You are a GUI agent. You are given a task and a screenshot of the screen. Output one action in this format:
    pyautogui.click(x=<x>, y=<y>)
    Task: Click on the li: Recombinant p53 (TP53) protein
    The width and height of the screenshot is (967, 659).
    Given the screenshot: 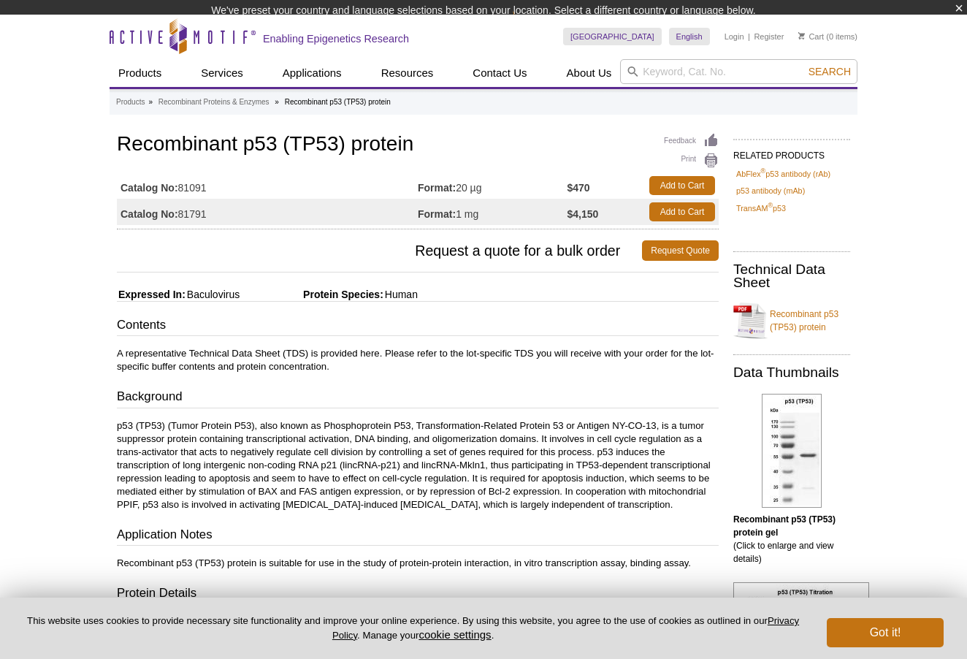 What is the action you would take?
    pyautogui.click(x=338, y=102)
    